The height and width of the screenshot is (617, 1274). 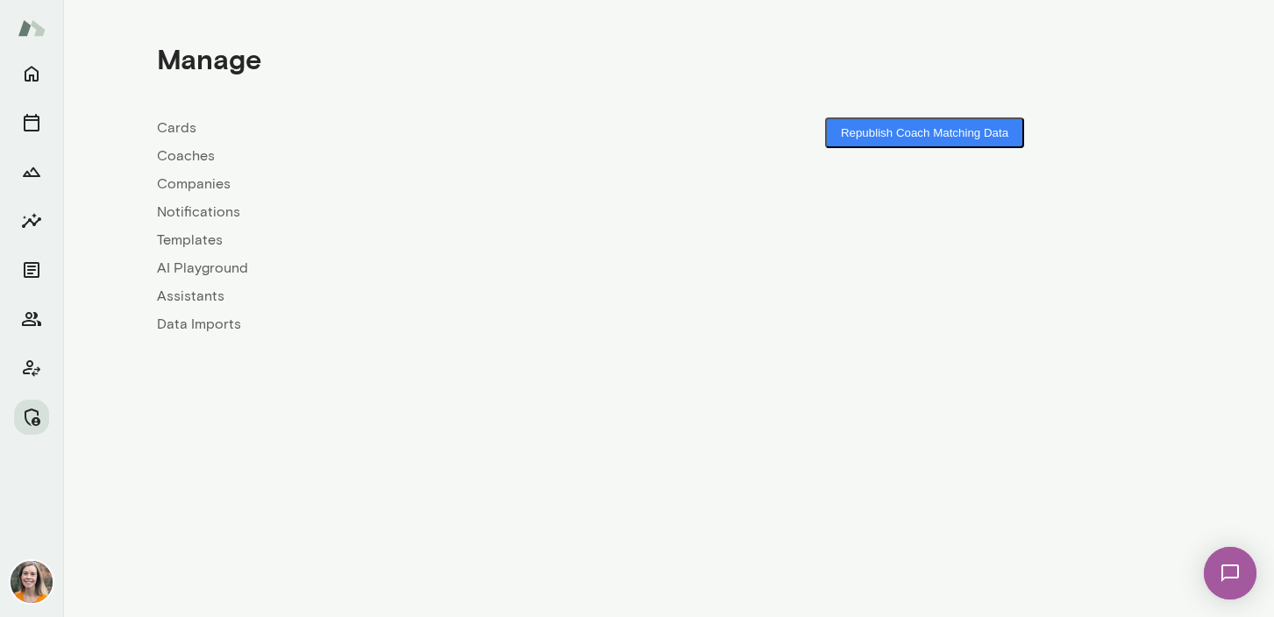 I want to click on button: Client app, so click(x=32, y=368).